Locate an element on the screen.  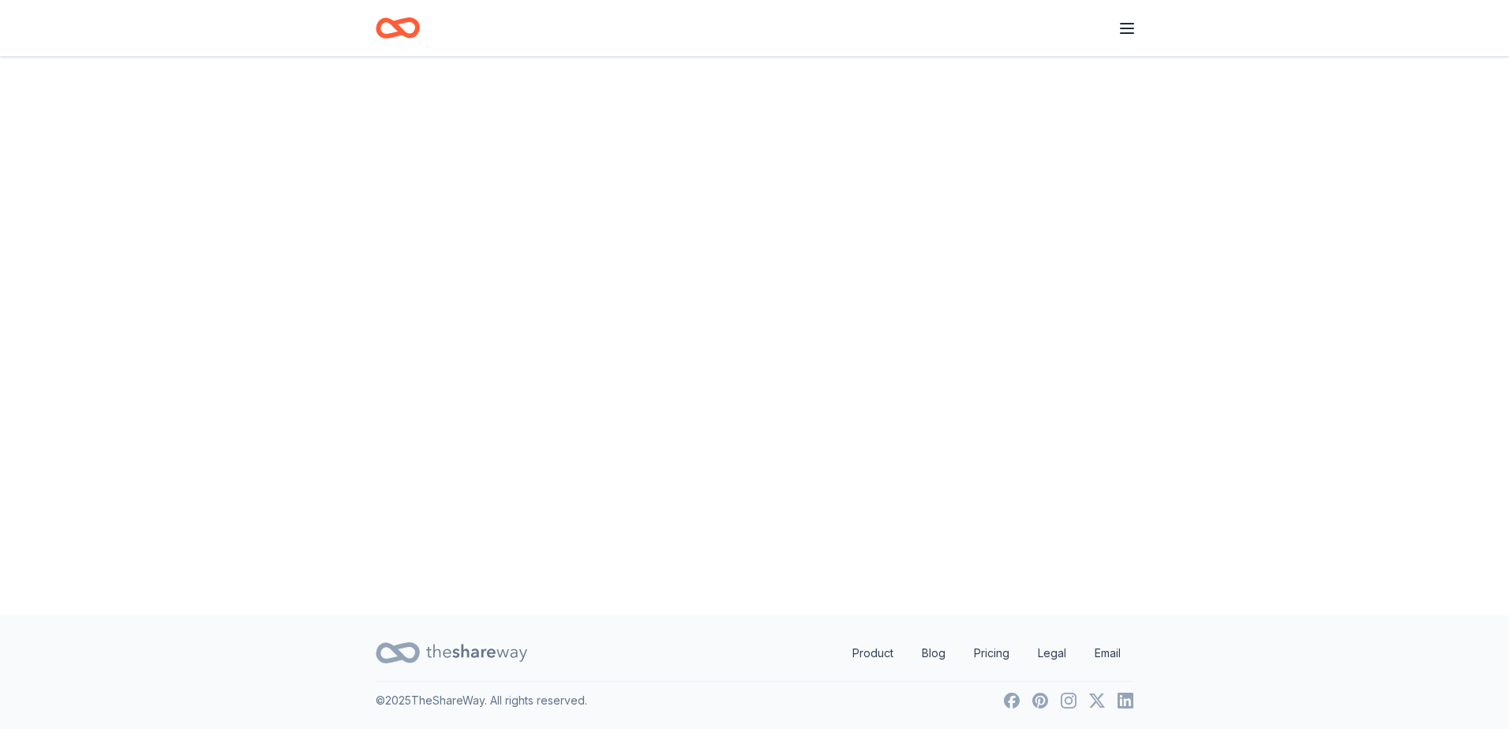
a: Home is located at coordinates (398, 28).